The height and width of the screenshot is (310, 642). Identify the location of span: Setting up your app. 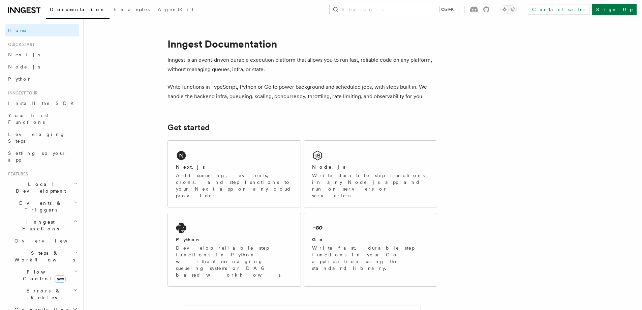
(37, 156).